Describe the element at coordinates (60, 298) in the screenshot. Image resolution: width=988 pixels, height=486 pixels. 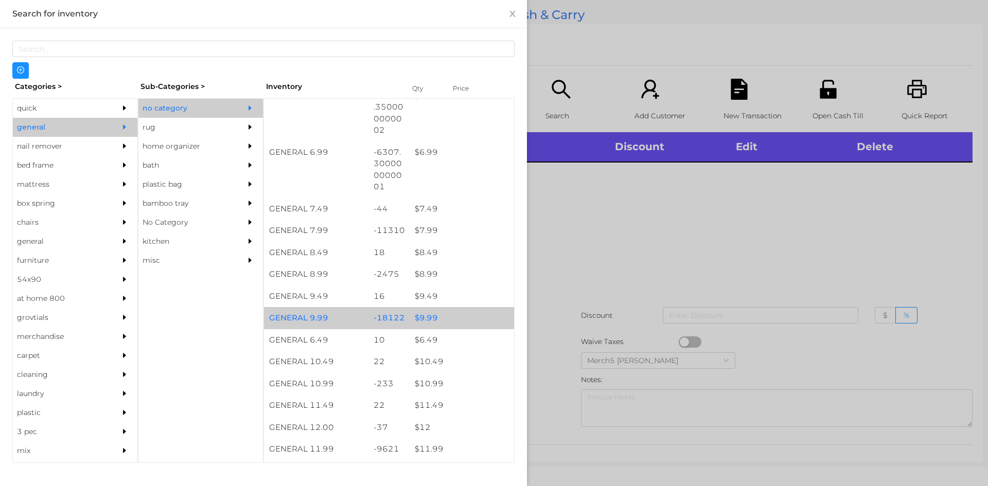
I see `div: at home 800` at that location.